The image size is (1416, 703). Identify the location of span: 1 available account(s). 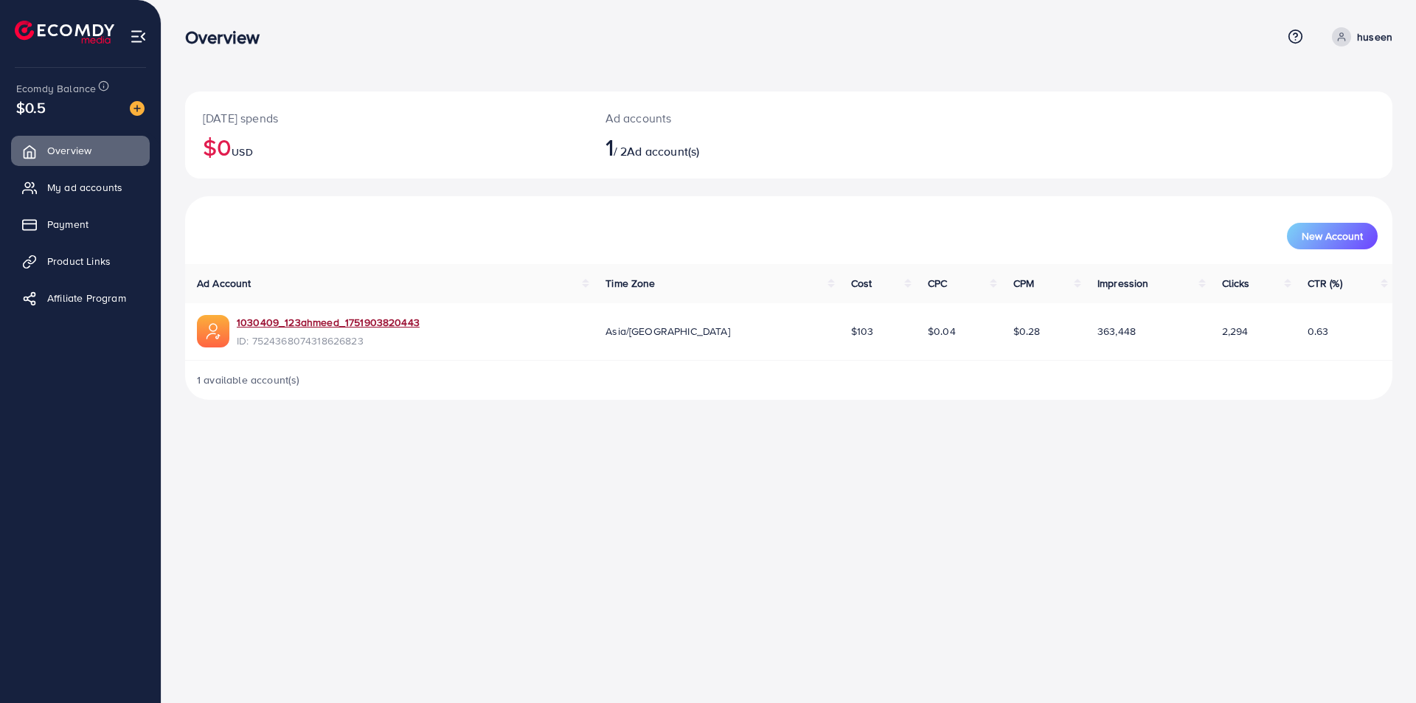
(249, 380).